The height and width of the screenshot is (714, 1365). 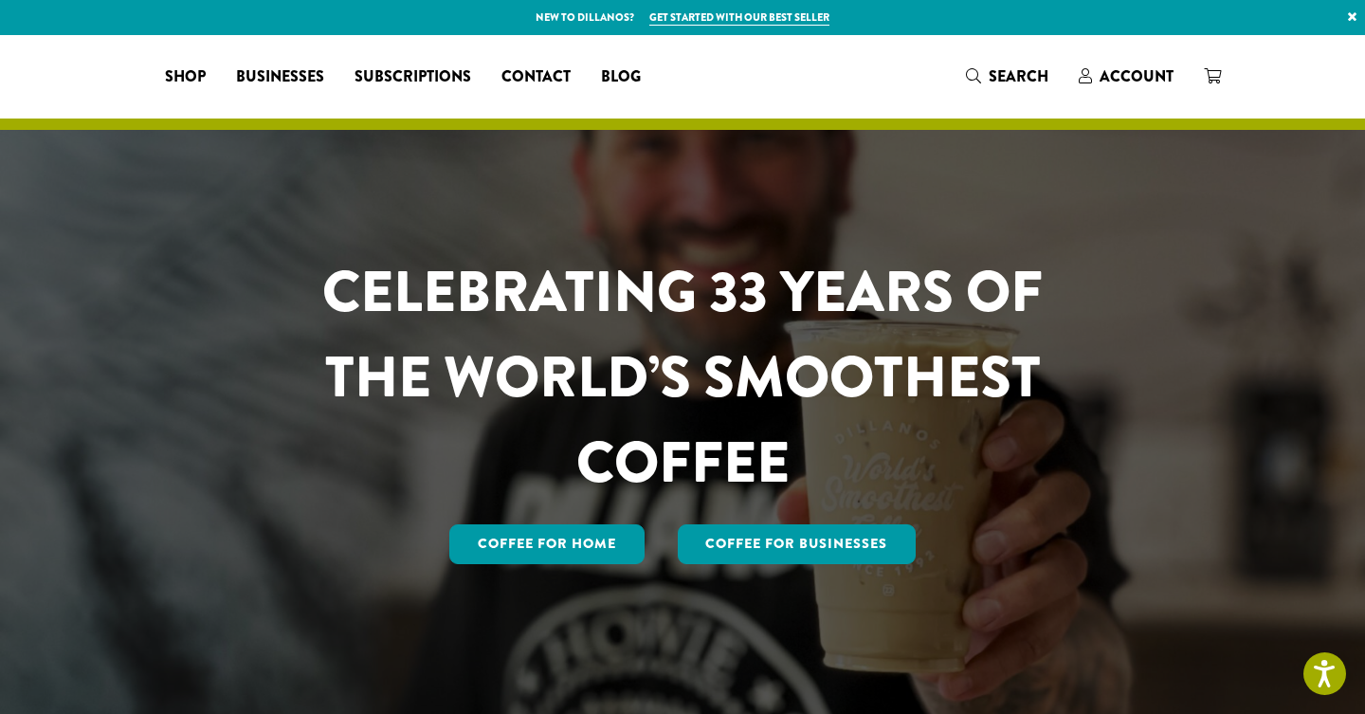 I want to click on a: Get started with our best seller, so click(x=740, y=17).